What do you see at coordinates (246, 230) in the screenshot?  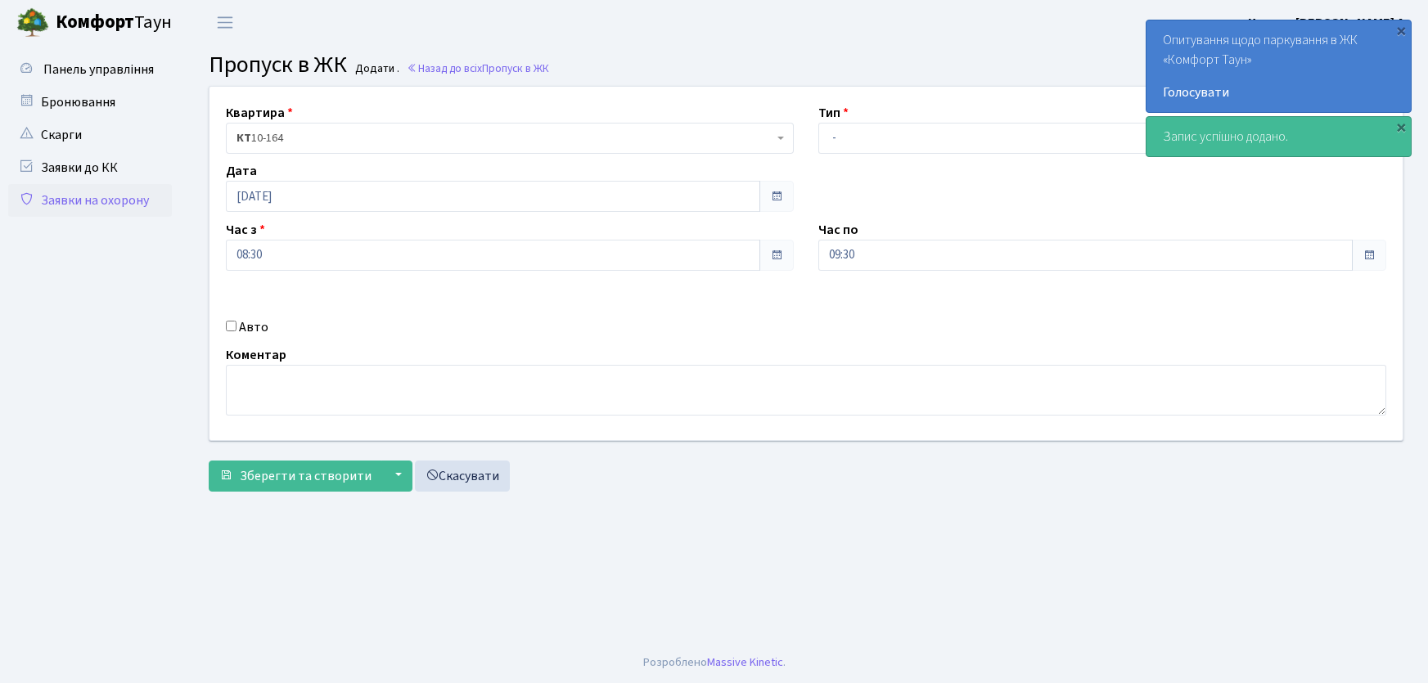 I see `label: Час з` at bounding box center [246, 230].